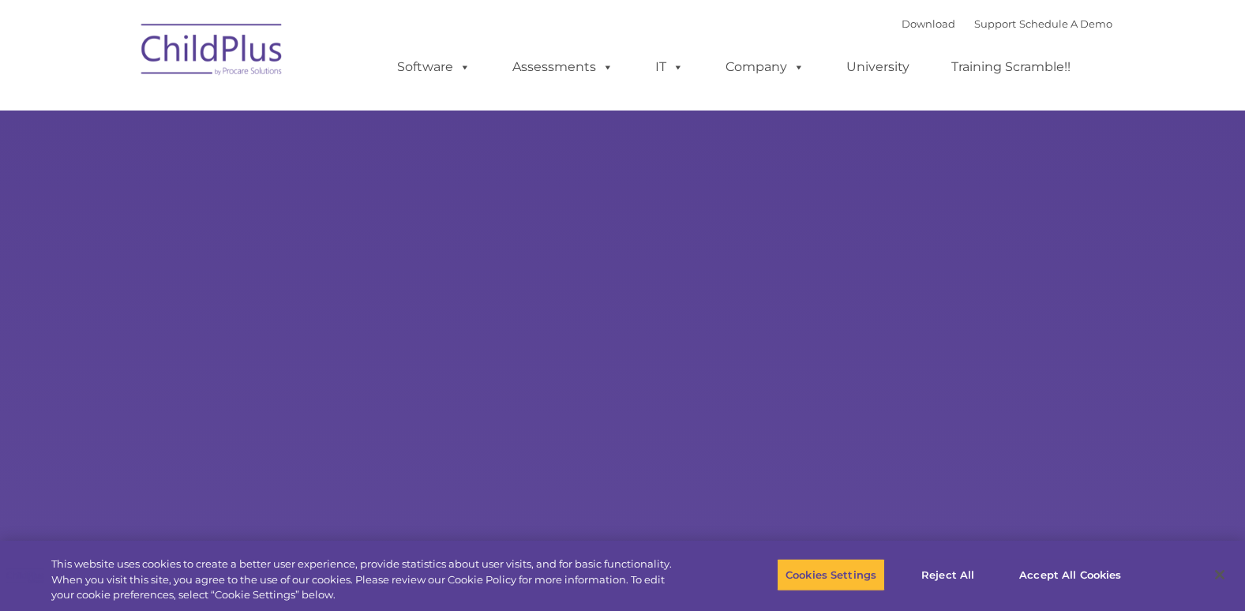  Describe the element at coordinates (830, 575) in the screenshot. I see `button: Cookies Settings` at that location.